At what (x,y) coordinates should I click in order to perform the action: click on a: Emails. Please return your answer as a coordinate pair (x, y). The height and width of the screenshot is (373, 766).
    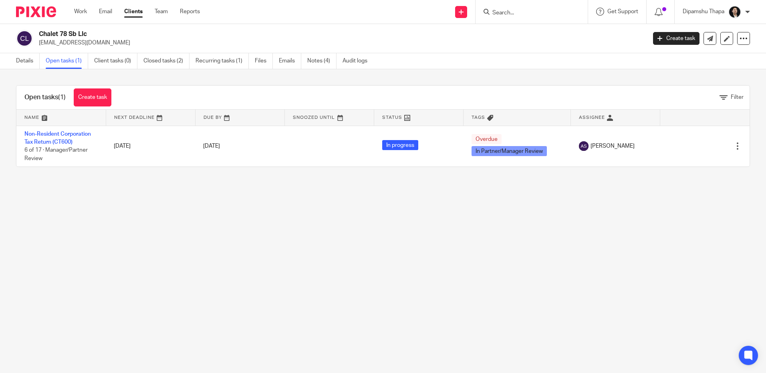
    Looking at the image, I should click on (290, 61).